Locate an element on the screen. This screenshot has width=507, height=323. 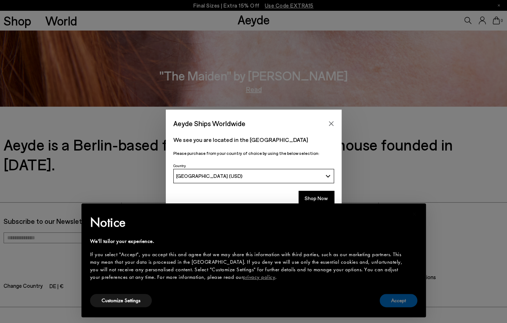
button: Shop Now is located at coordinates (316, 198).